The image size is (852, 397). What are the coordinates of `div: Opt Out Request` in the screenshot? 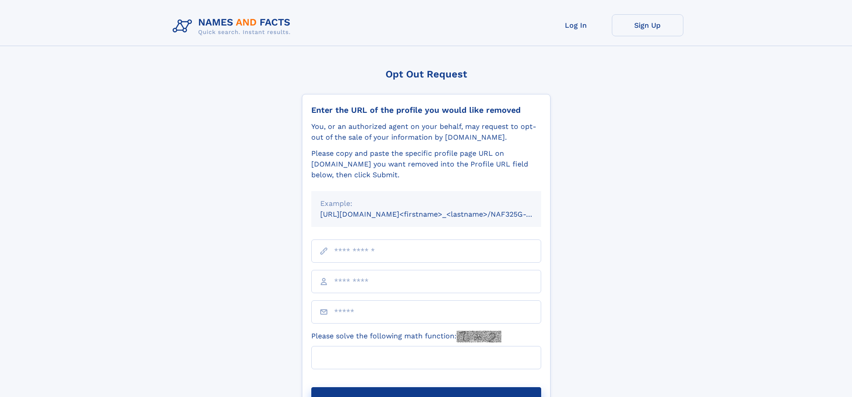 It's located at (426, 74).